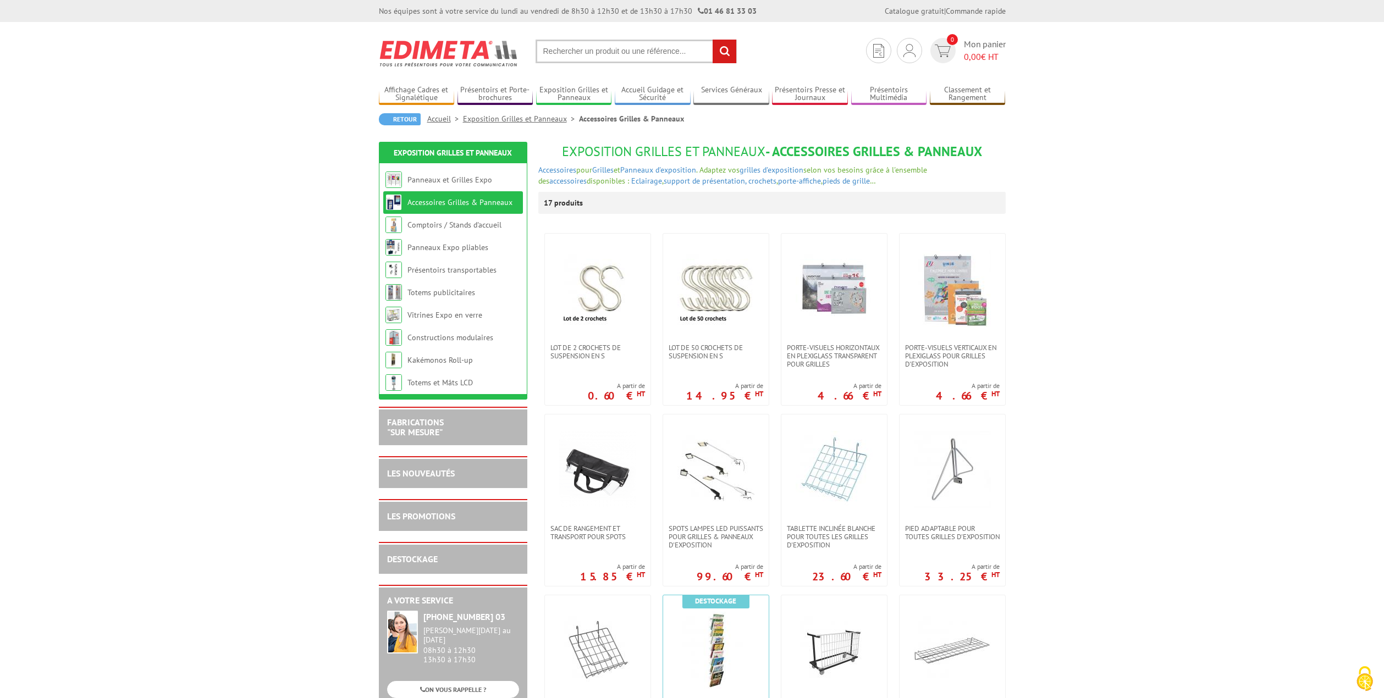  Describe the element at coordinates (631, 119) in the screenshot. I see `li: Accessoires Grilles & Panneaux` at that location.